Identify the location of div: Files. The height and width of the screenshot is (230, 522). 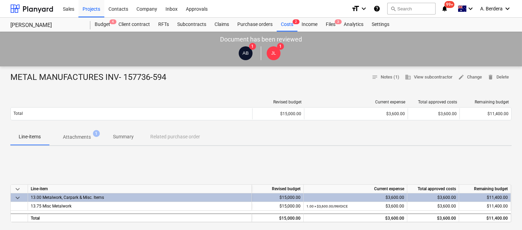
(331, 25).